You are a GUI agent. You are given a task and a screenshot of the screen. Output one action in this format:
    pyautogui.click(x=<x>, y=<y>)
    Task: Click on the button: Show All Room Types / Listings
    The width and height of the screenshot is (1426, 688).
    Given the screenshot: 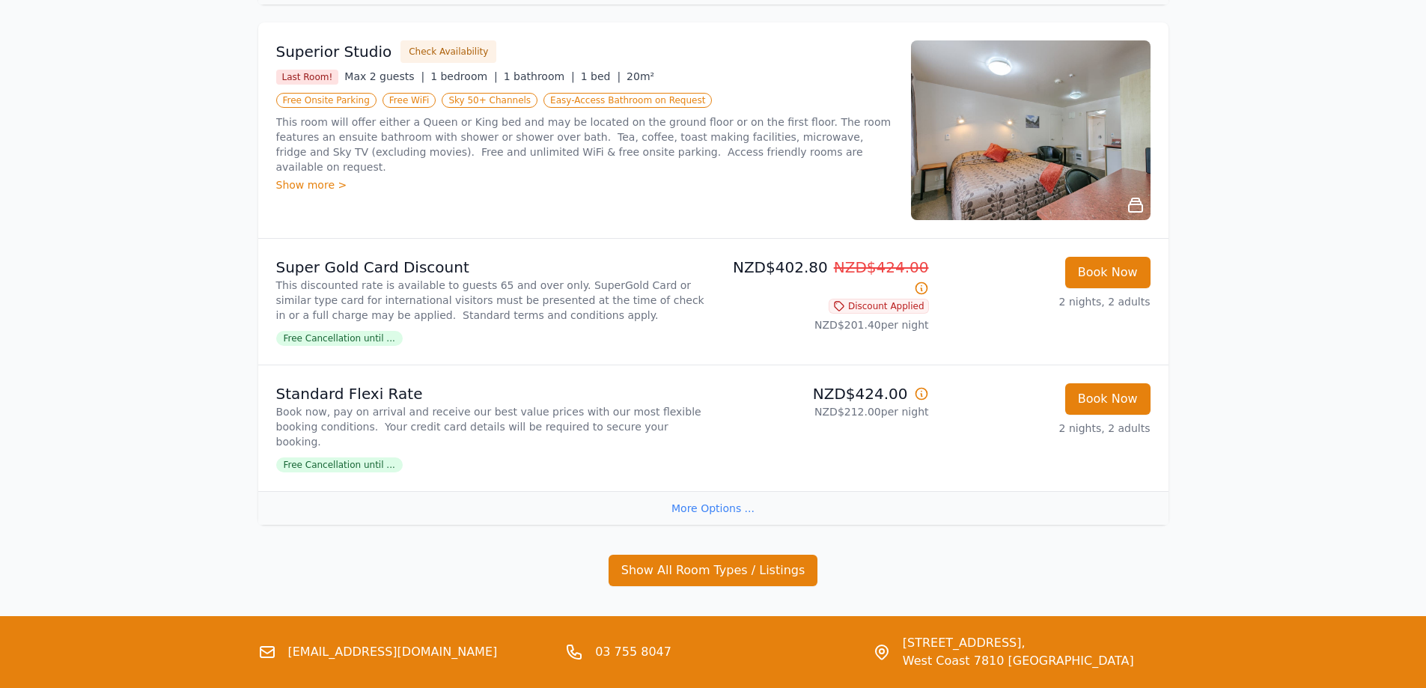 What is the action you would take?
    pyautogui.click(x=714, y=571)
    